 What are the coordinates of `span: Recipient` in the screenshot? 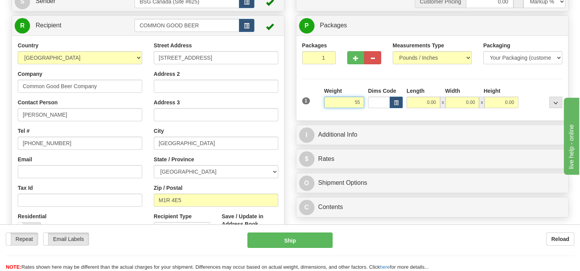 It's located at (48, 25).